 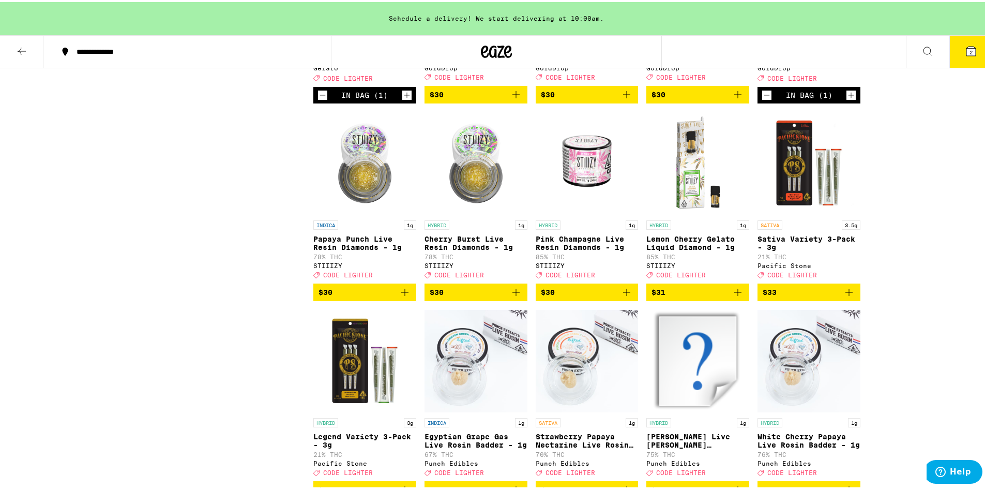 I want to click on a: Open page for Lemon Cherry Gelato Liquid Diamond - 1g from STIIIZY, so click(x=698, y=196).